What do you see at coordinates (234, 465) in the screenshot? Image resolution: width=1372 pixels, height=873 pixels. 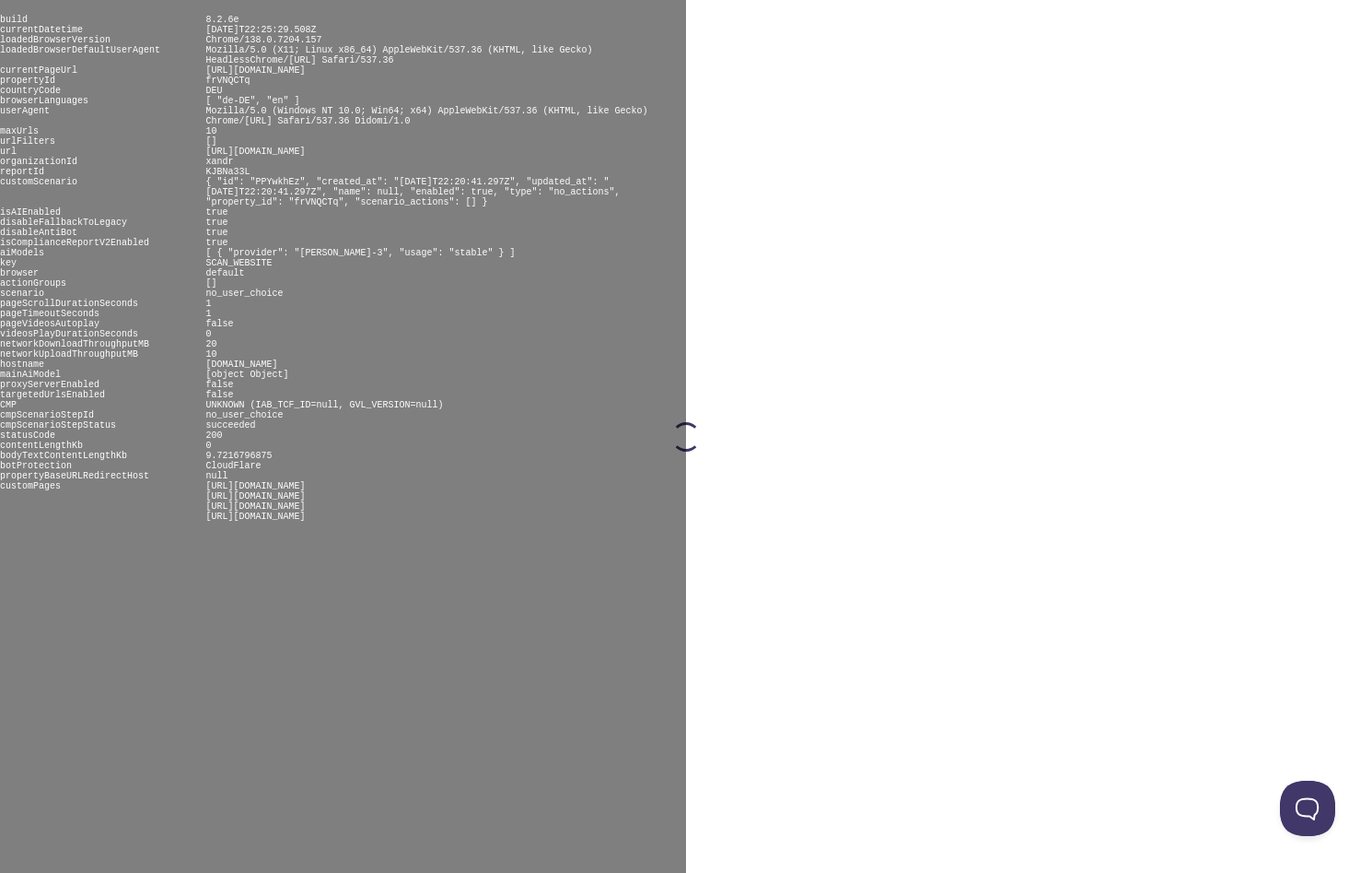 I see `pre: CloudFlare` at bounding box center [234, 465].